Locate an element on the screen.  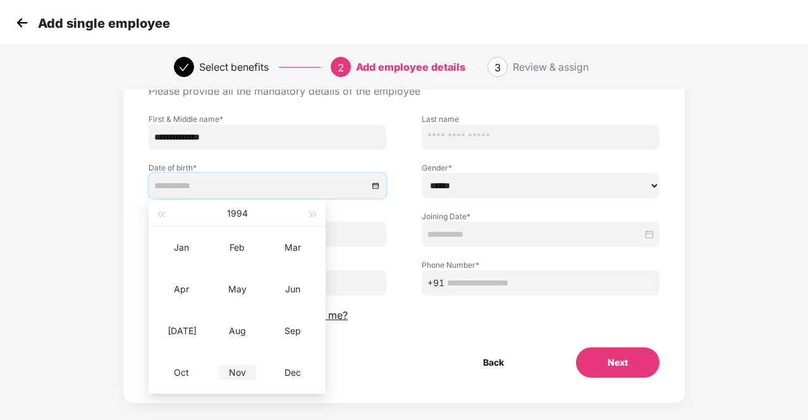
img: svg+xml;base64,PHN2ZyB4bWxucz0iaHR0cDovL3d3dy53My5vcmcvMjAwMC9zdmciIHdpZHRoPSIzMCIgaGVpZ2h0PSIzMC... is located at coordinates (22, 23).